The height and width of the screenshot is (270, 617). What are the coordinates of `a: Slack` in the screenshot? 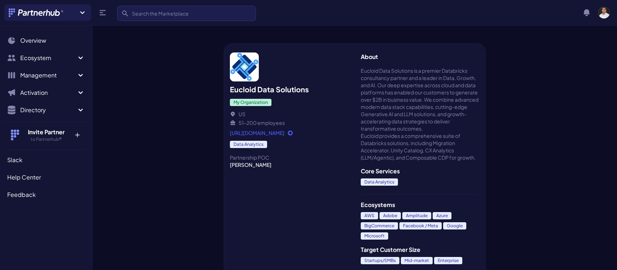 It's located at (46, 160).